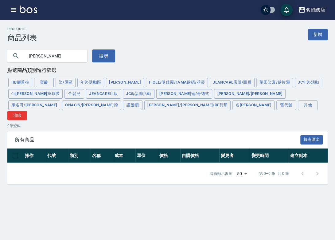 The width and height of the screenshot is (335, 240). Describe the element at coordinates (103, 56) in the screenshot. I see `button: 搜尋` at that location.